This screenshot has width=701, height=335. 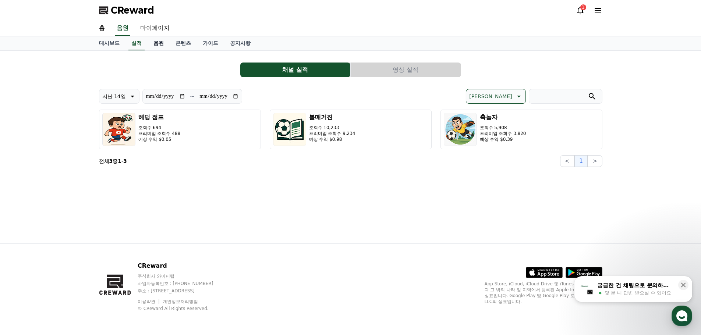 I want to click on p: 지난 14일, so click(x=114, y=96).